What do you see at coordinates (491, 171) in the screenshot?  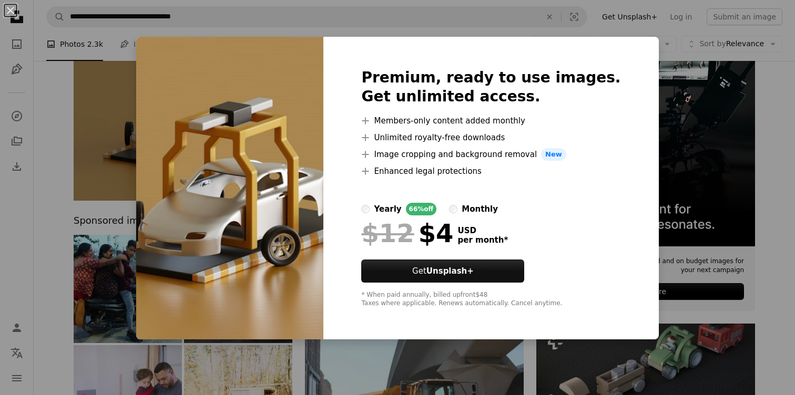 I see `li: Enhanced legal protections` at bounding box center [491, 171].